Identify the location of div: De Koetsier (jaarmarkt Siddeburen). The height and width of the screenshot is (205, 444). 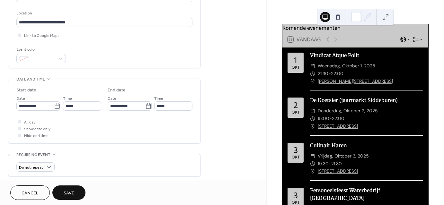
(367, 100).